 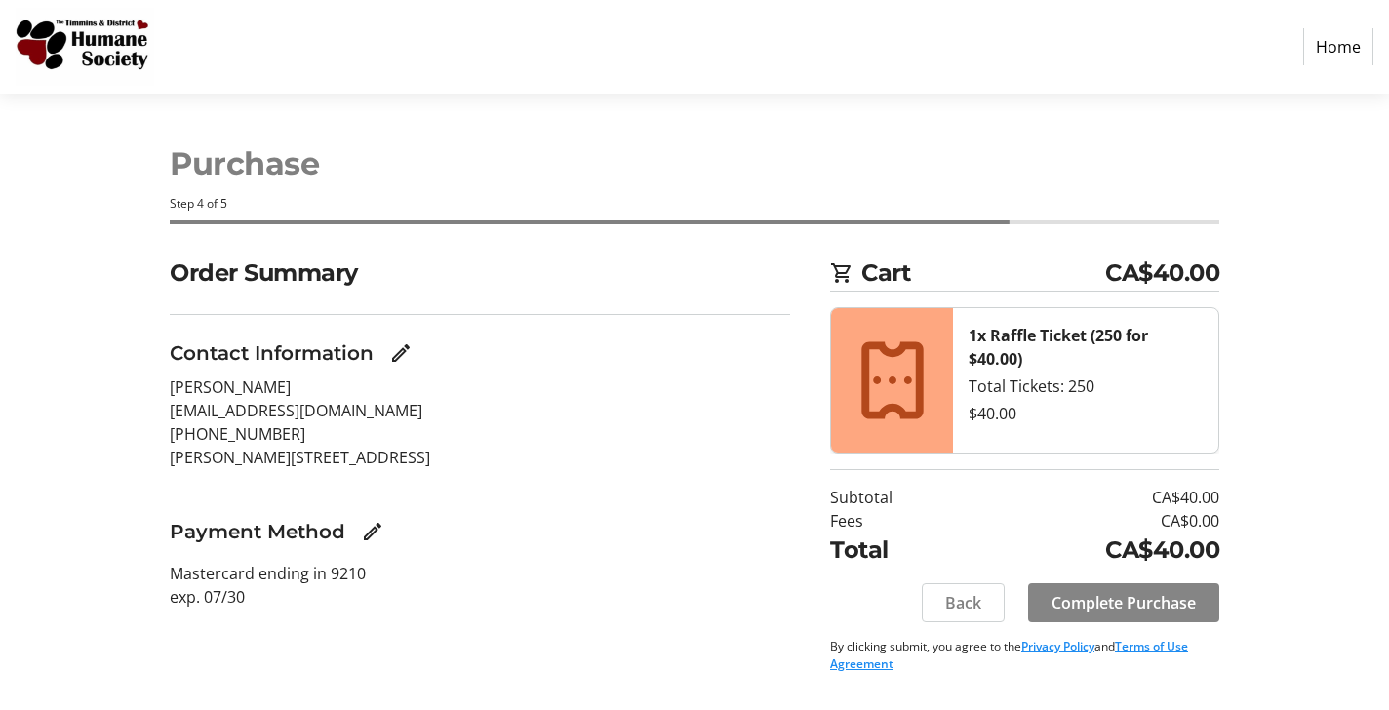 I want to click on td: Subtotal, so click(x=898, y=497).